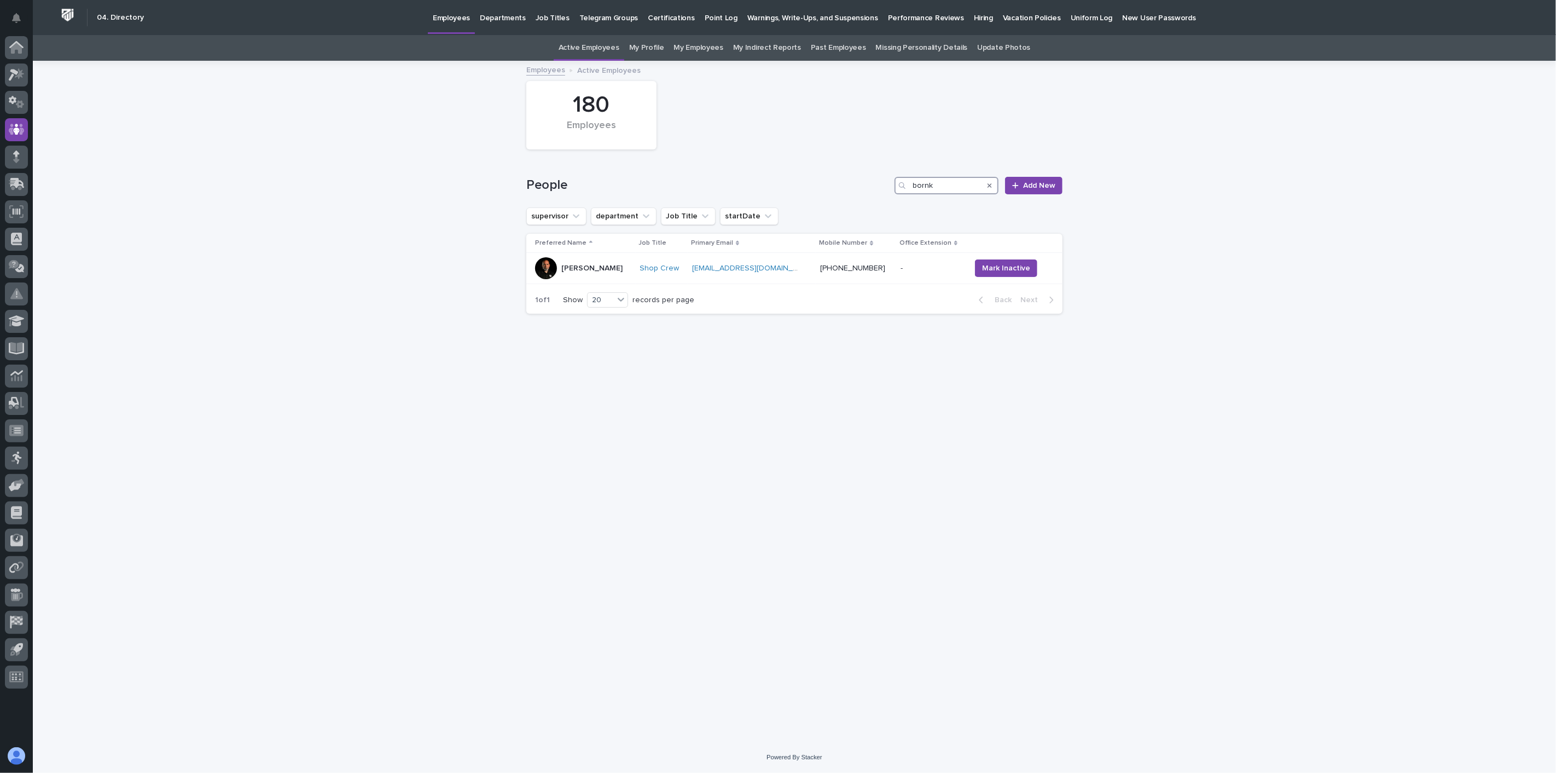  What do you see at coordinates (1039, 185) in the screenshot?
I see `span: Add New` at bounding box center [1039, 185].